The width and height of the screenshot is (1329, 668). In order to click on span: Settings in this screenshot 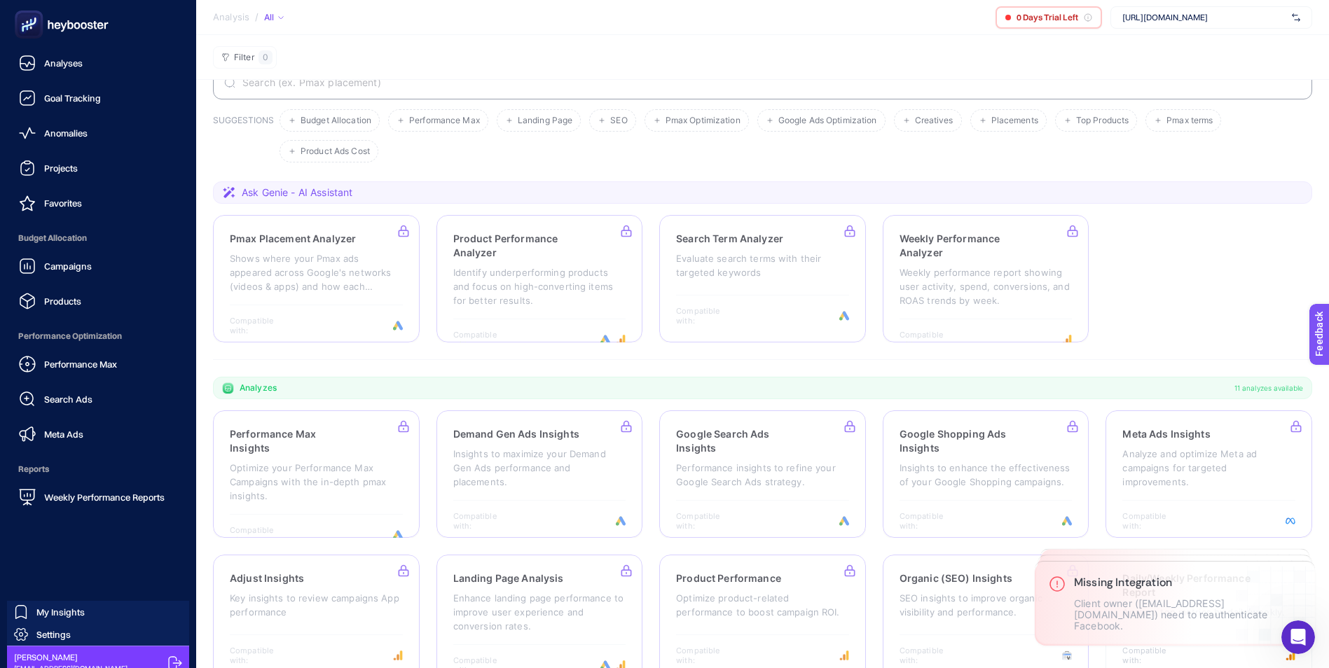, I will do `click(53, 635)`.